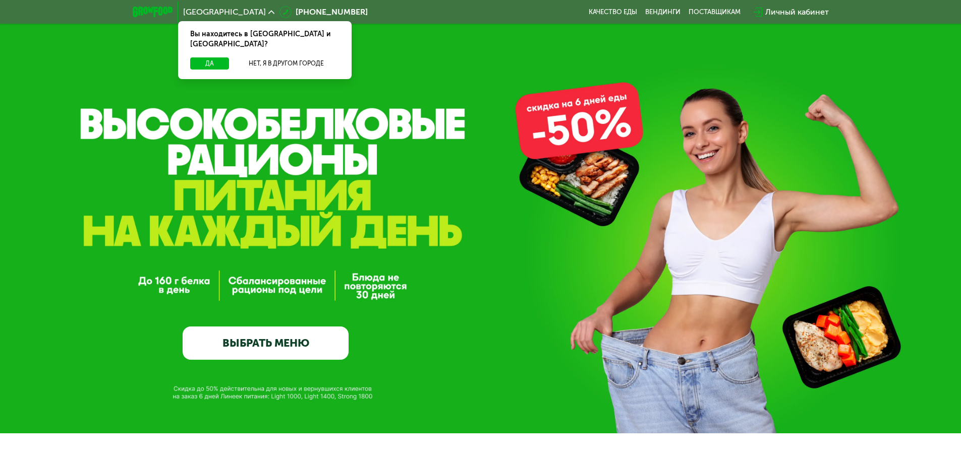  Describe the element at coordinates (714, 12) in the screenshot. I see `div: поставщикам` at that location.